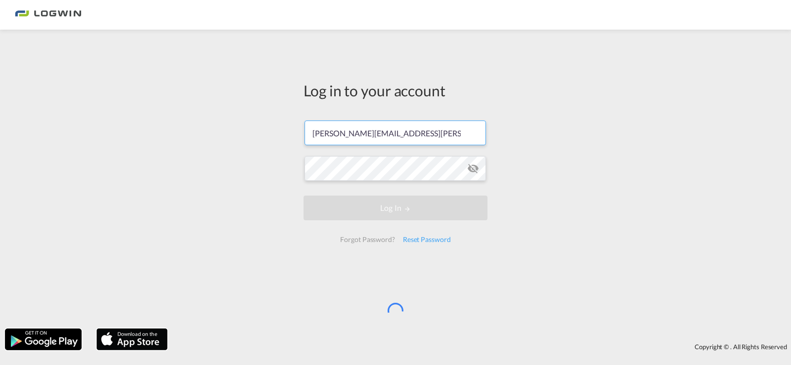 This screenshot has height=365, width=791. What do you see at coordinates (132, 340) in the screenshot?
I see `img: apple.png` at bounding box center [132, 340].